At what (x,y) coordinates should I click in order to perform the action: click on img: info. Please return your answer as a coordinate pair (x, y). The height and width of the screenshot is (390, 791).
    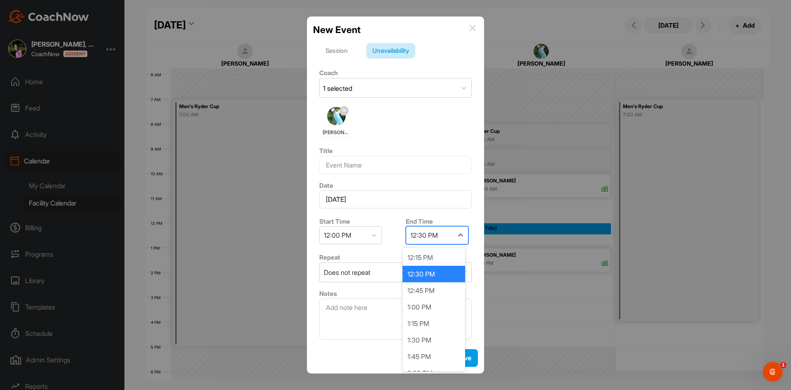
    Looking at the image, I should click on (473, 28).